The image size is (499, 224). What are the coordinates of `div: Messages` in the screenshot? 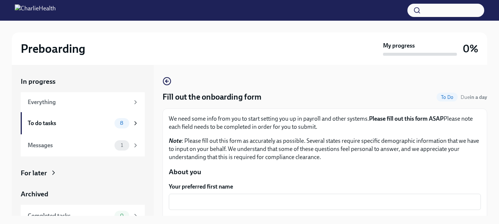 It's located at (69, 145).